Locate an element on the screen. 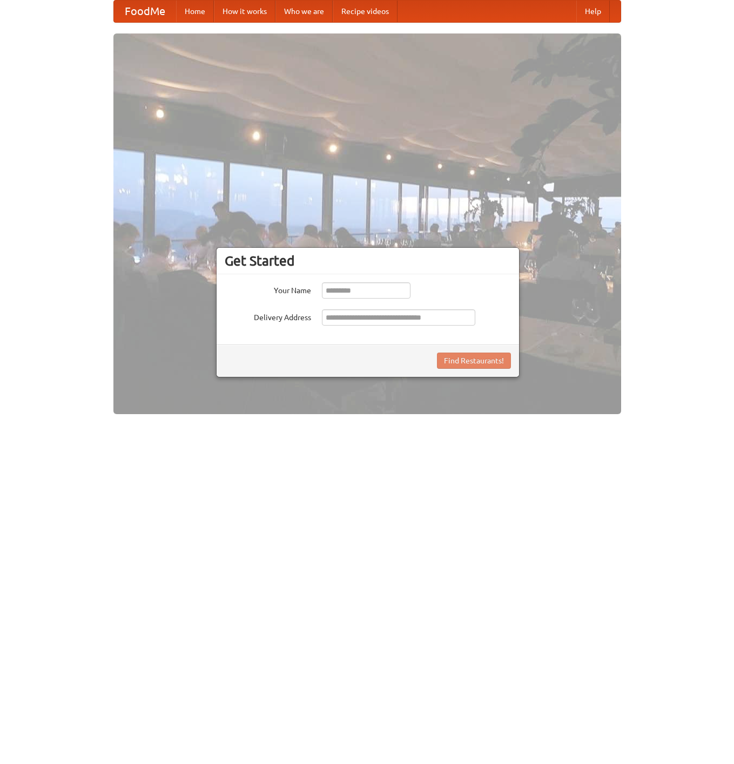 This screenshot has height=764, width=734. button: Find Restaurants! is located at coordinates (474, 361).